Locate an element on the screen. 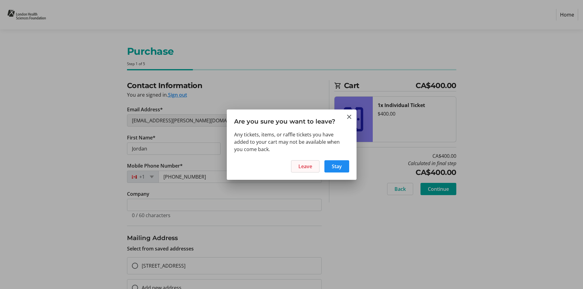 This screenshot has width=583, height=289. button: Close is located at coordinates (349, 117).